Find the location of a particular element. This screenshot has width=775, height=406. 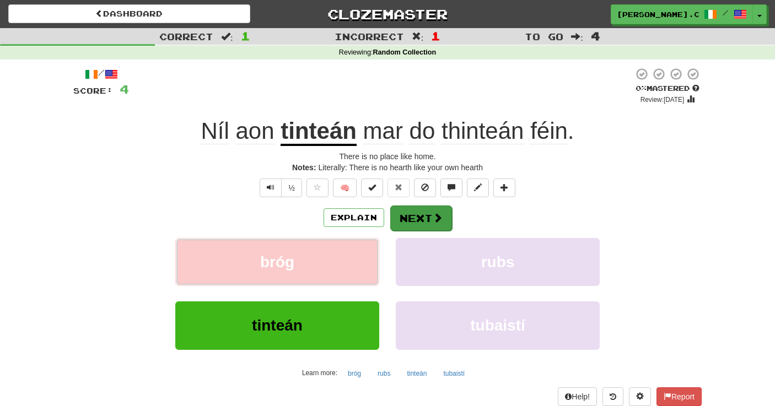

strong: Notes: is located at coordinates (304, 168).